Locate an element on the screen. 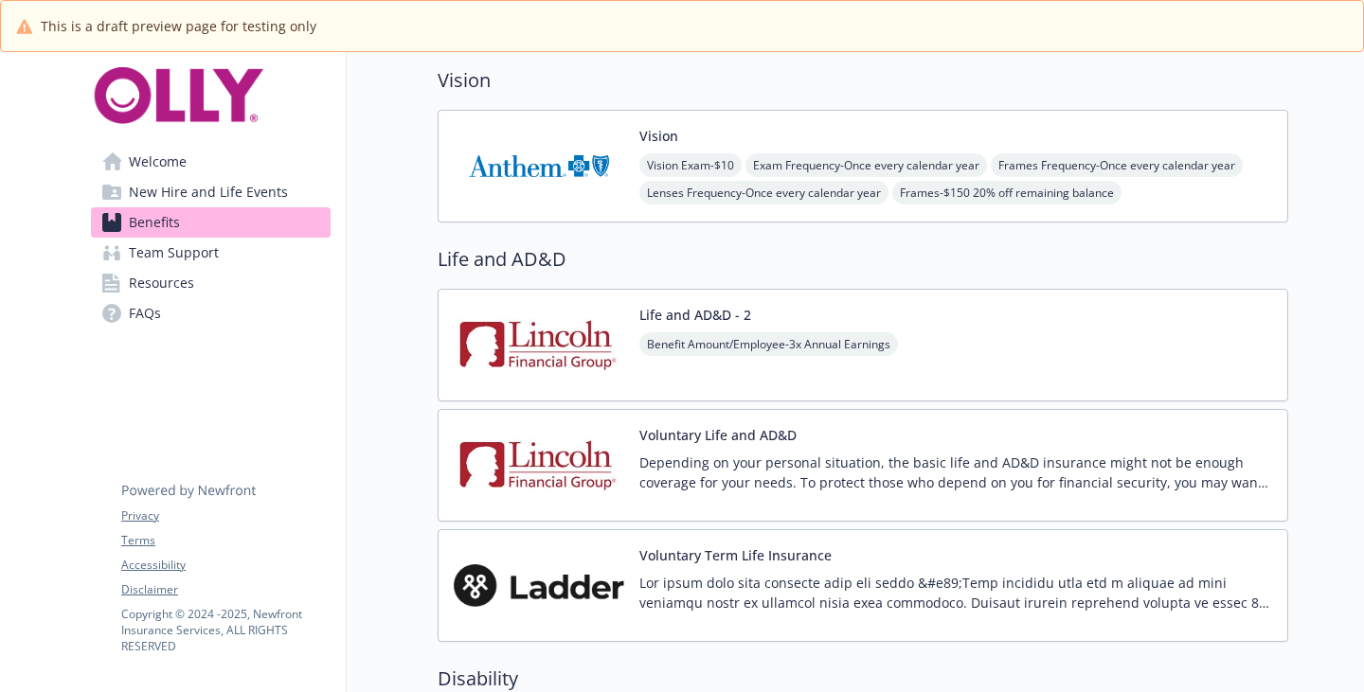 The image size is (1364, 692). a: Accessibility is located at coordinates (225, 565).